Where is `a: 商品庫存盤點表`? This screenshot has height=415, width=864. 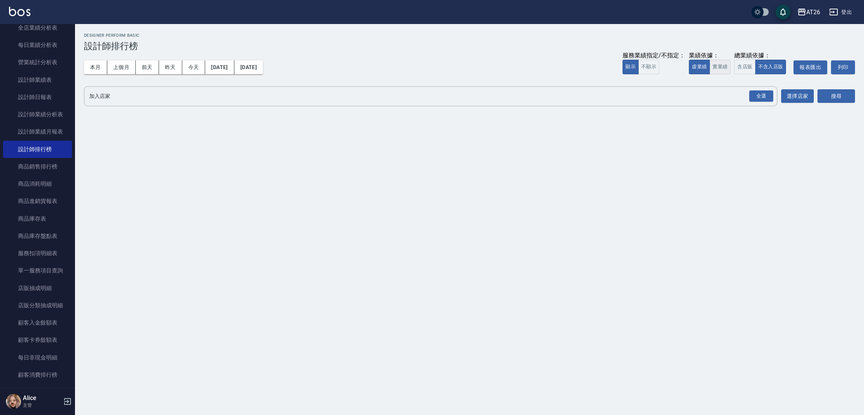 a: 商品庫存盤點表 is located at coordinates (38, 236).